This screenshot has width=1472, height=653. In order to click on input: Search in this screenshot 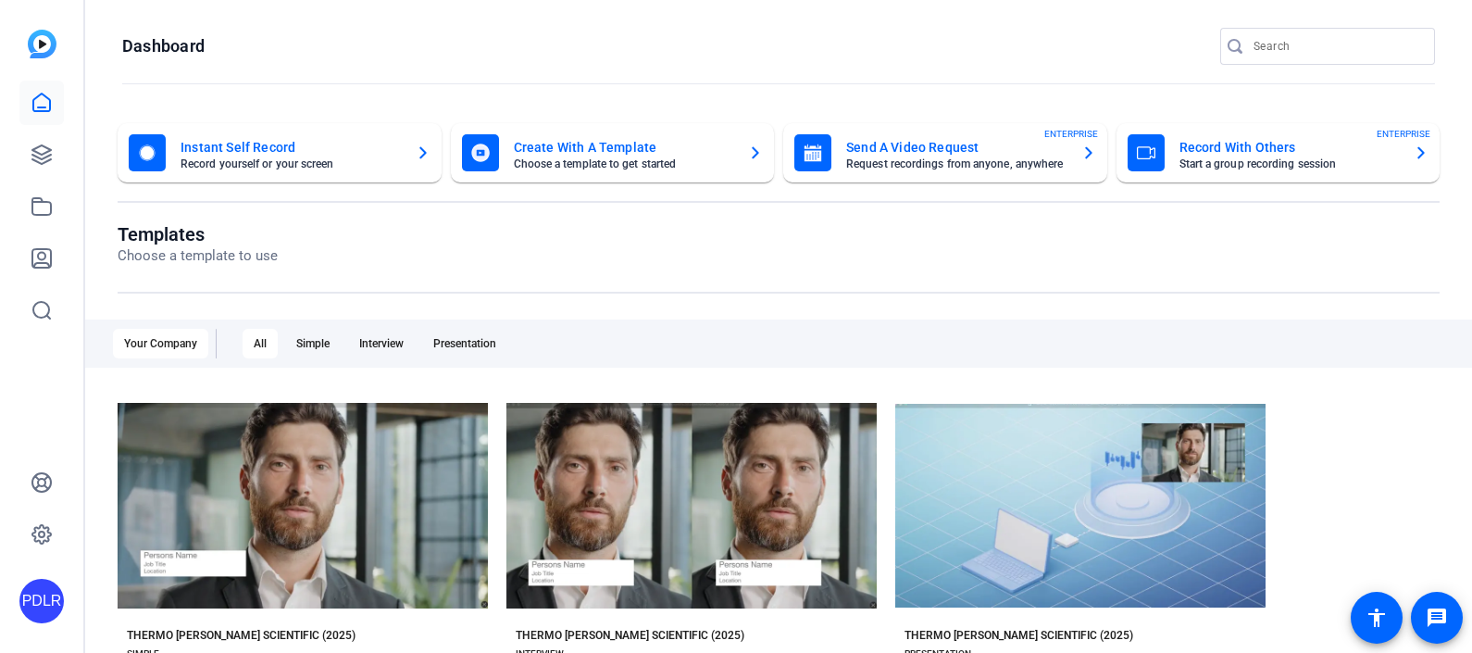, I will do `click(1337, 46)`.